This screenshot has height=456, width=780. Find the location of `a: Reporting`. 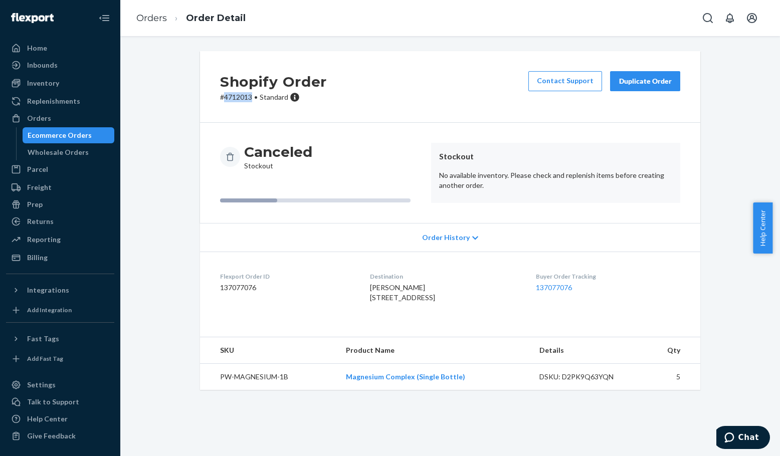

a: Reporting is located at coordinates (60, 240).